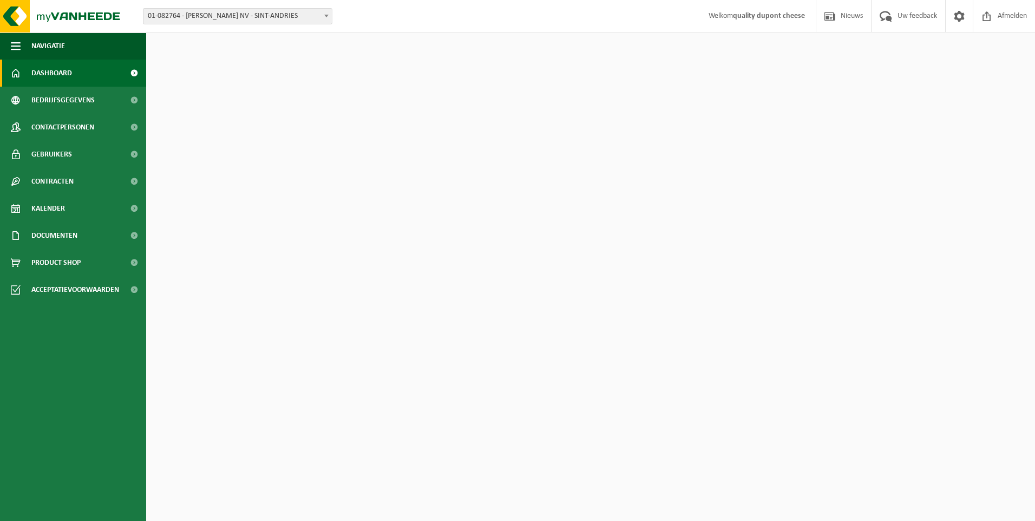 Image resolution: width=1035 pixels, height=521 pixels. What do you see at coordinates (769, 16) in the screenshot?
I see `strong: quality dupont cheese` at bounding box center [769, 16].